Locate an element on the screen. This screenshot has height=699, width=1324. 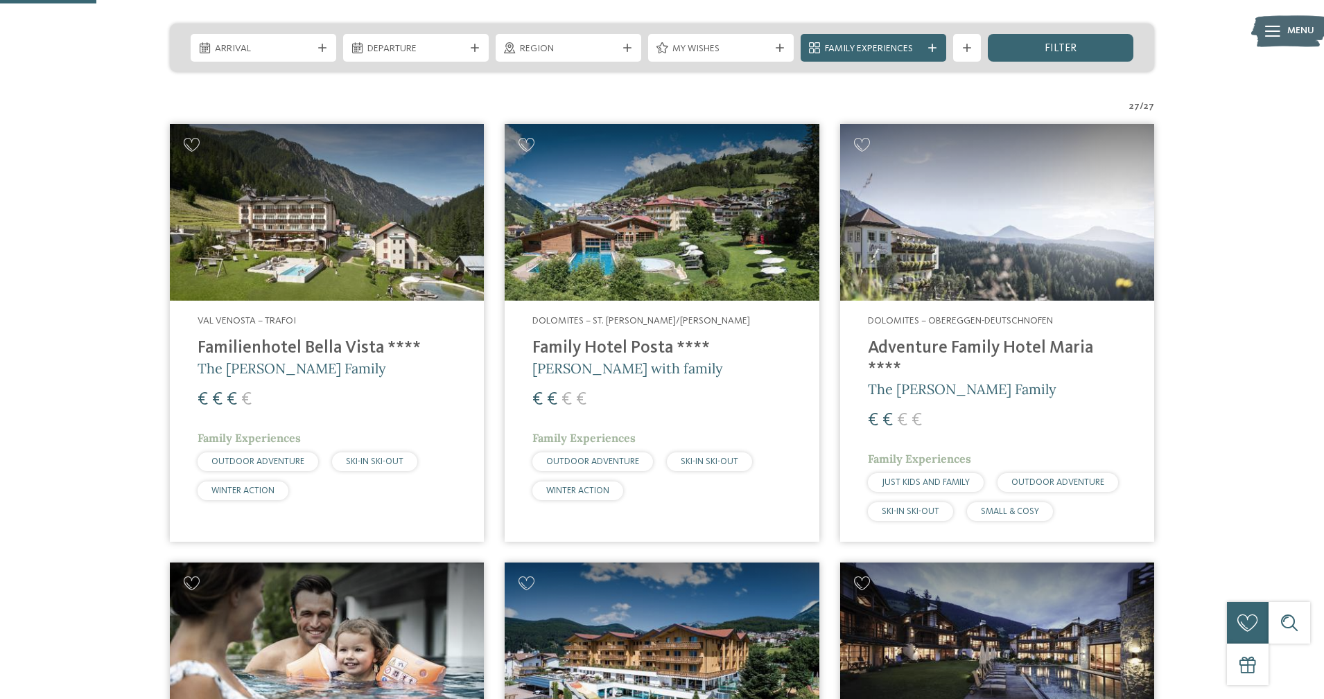
span: Arrival is located at coordinates (263, 49).